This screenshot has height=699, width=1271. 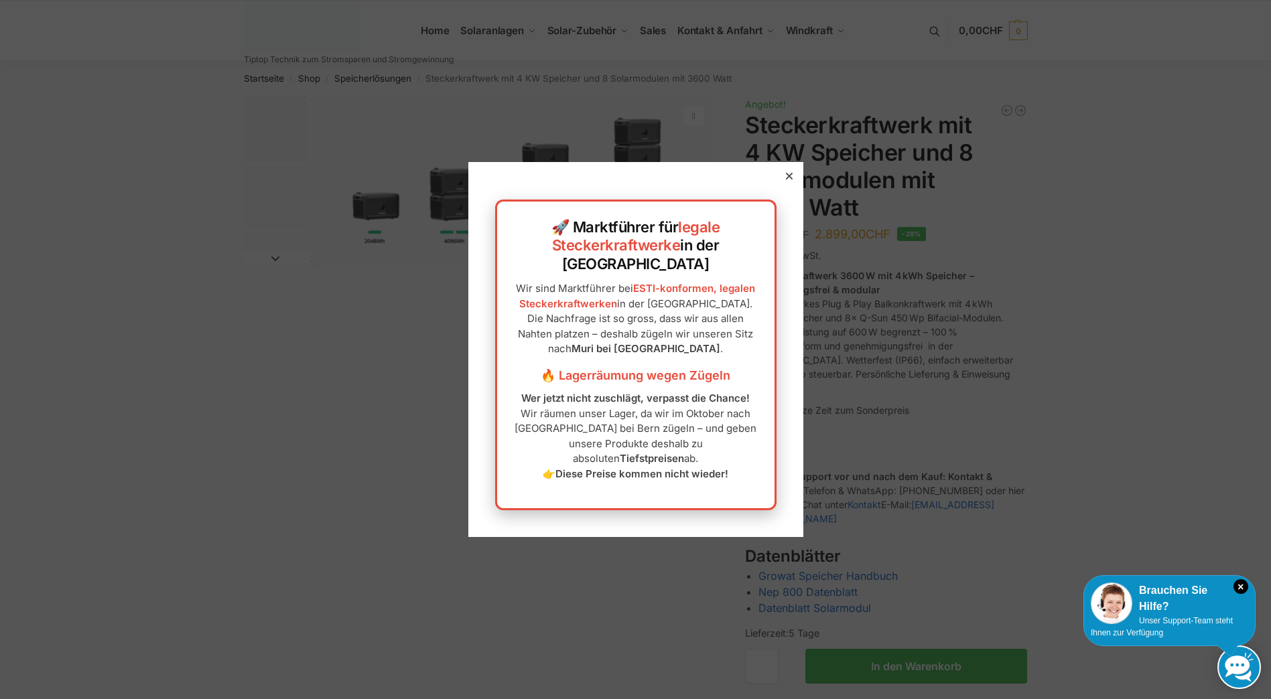 What do you see at coordinates (652, 458) in the screenshot?
I see `strong: Tiefstpreisen` at bounding box center [652, 458].